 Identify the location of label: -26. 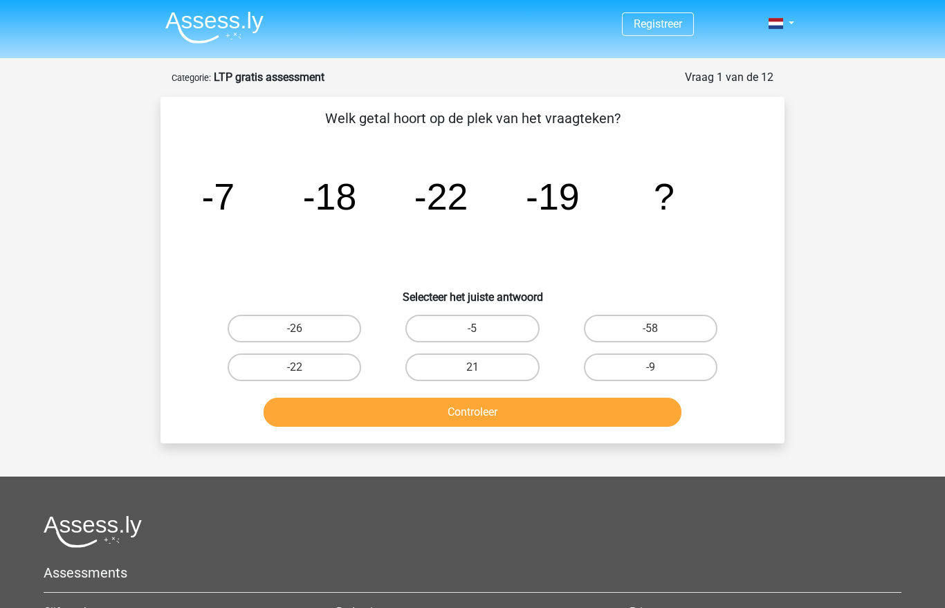
(294, 329).